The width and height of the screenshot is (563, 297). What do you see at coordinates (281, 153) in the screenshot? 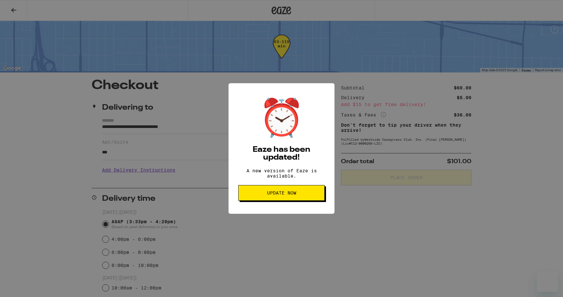
I see `h2: Eaze has been updated!` at bounding box center [281, 153].